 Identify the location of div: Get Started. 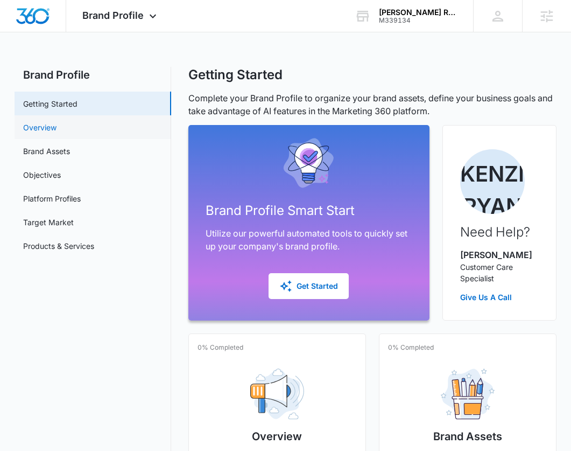
(308, 286).